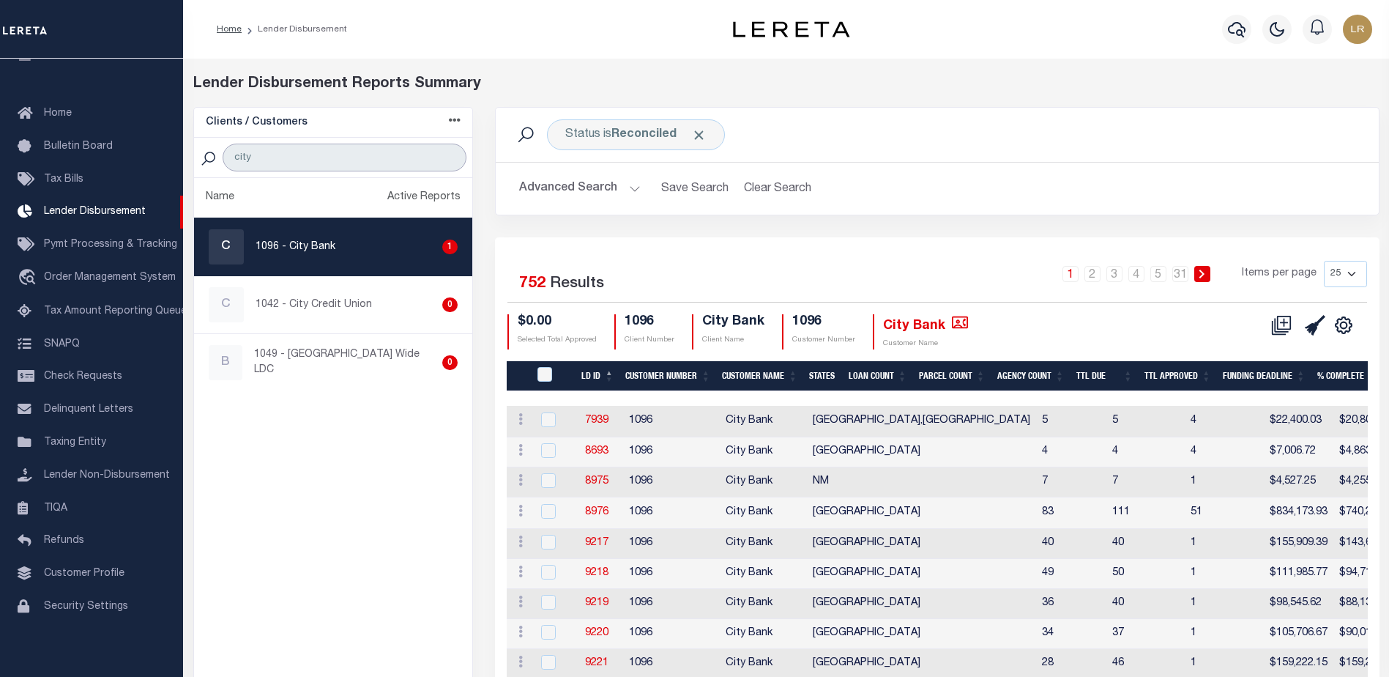  I want to click on div: Status is, so click(636, 135).